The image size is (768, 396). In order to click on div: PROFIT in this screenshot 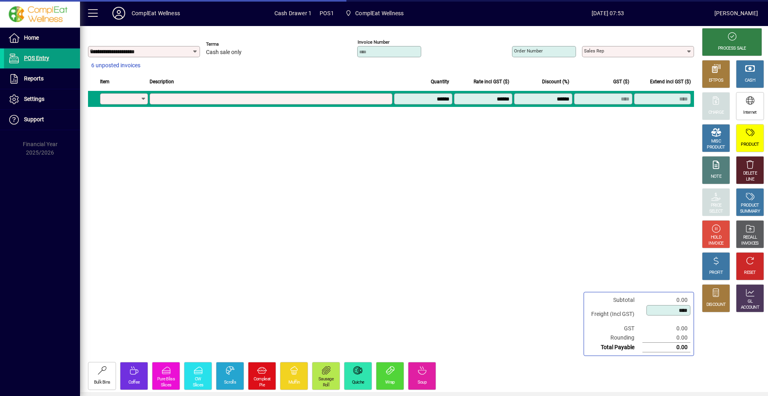, I will do `click(716, 273)`.